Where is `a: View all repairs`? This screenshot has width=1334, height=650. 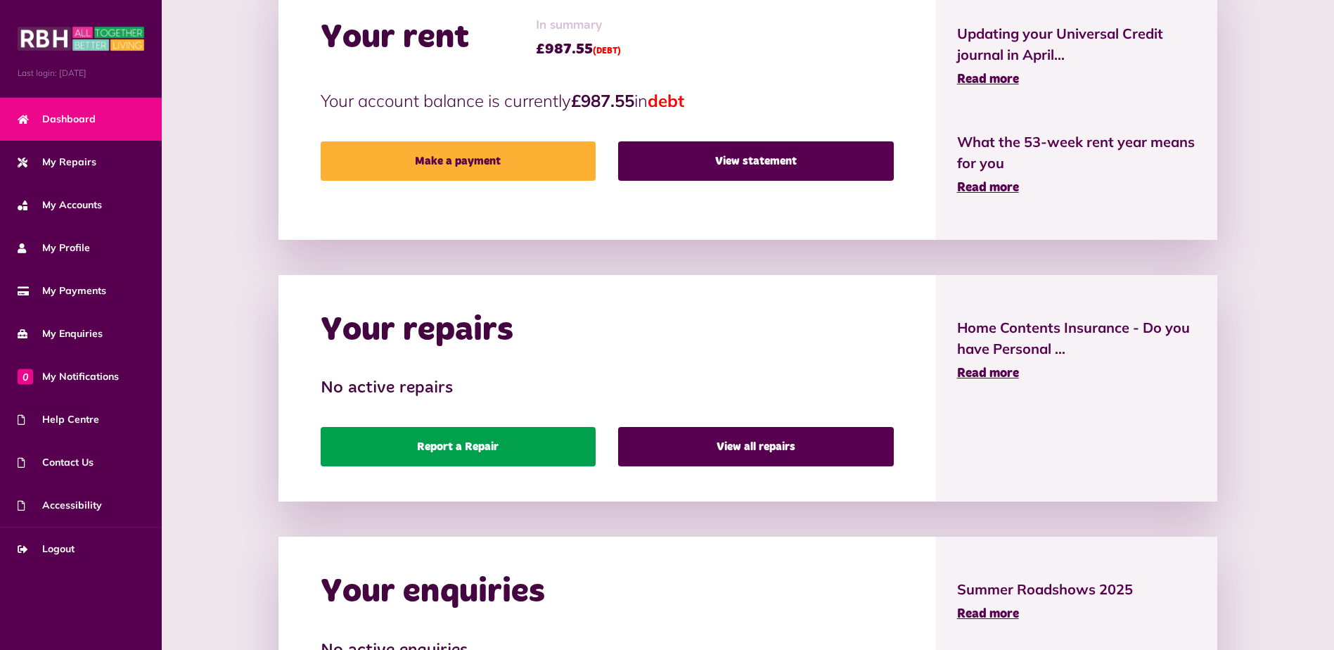 a: View all repairs is located at coordinates (755, 446).